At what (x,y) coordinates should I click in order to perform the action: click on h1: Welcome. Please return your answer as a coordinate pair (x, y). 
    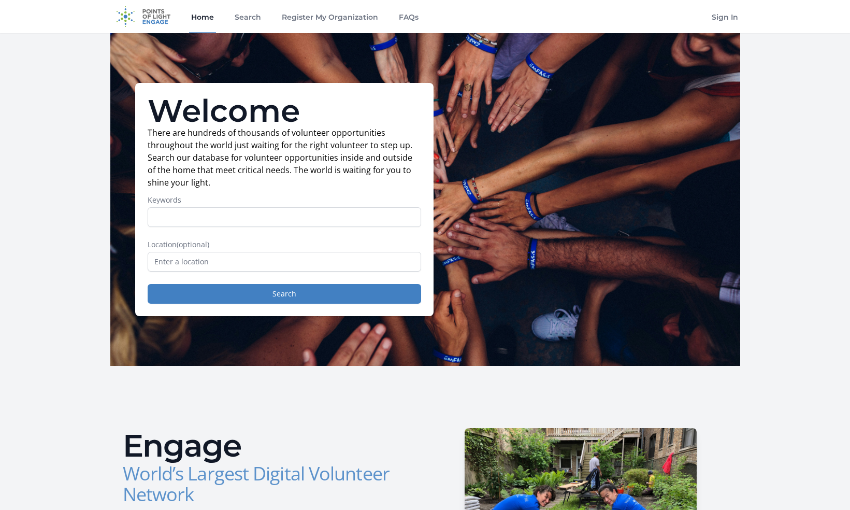
    Looking at the image, I should click on (284, 111).